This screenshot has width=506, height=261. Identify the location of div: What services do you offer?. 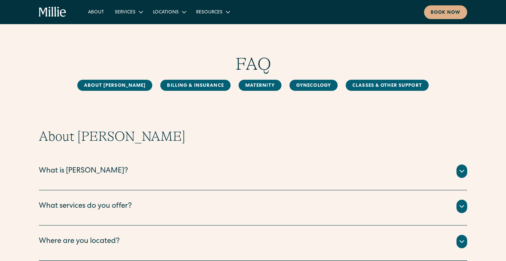
(85, 206).